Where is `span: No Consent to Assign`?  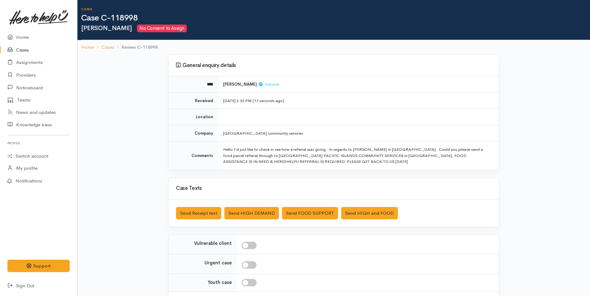 span: No Consent to Assign is located at coordinates (162, 28).